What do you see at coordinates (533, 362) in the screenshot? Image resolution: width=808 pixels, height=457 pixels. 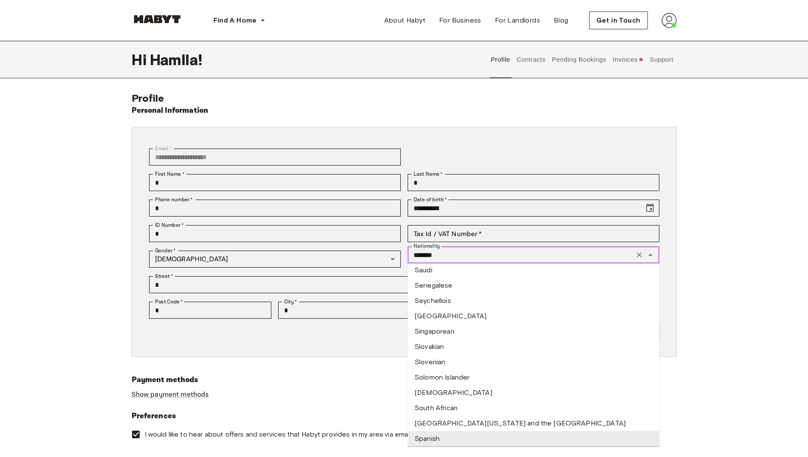 I see `li: Slovenian` at bounding box center [533, 362].